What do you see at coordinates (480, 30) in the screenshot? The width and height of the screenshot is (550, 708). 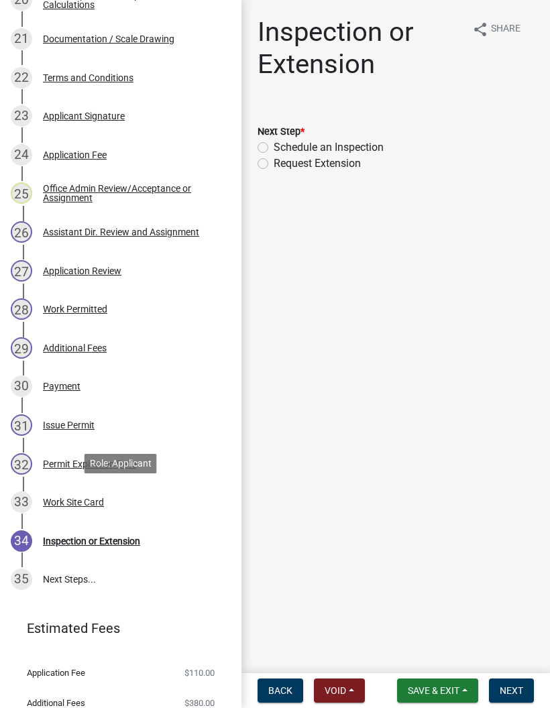 I see `i: share` at bounding box center [480, 30].